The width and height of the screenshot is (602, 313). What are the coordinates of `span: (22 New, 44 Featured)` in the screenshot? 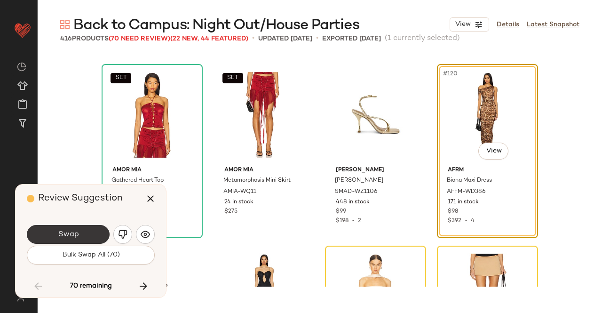 It's located at (209, 39).